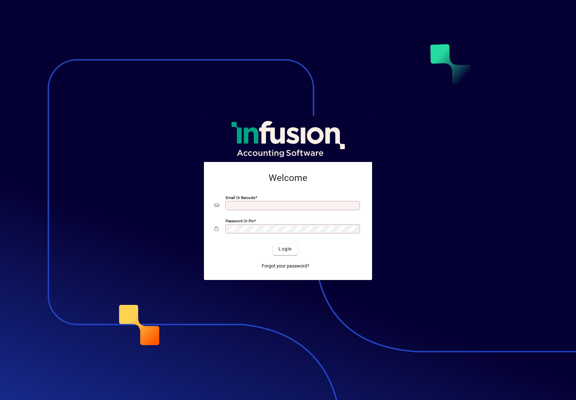 This screenshot has height=400, width=576. I want to click on span: Forgot your password?, so click(285, 266).